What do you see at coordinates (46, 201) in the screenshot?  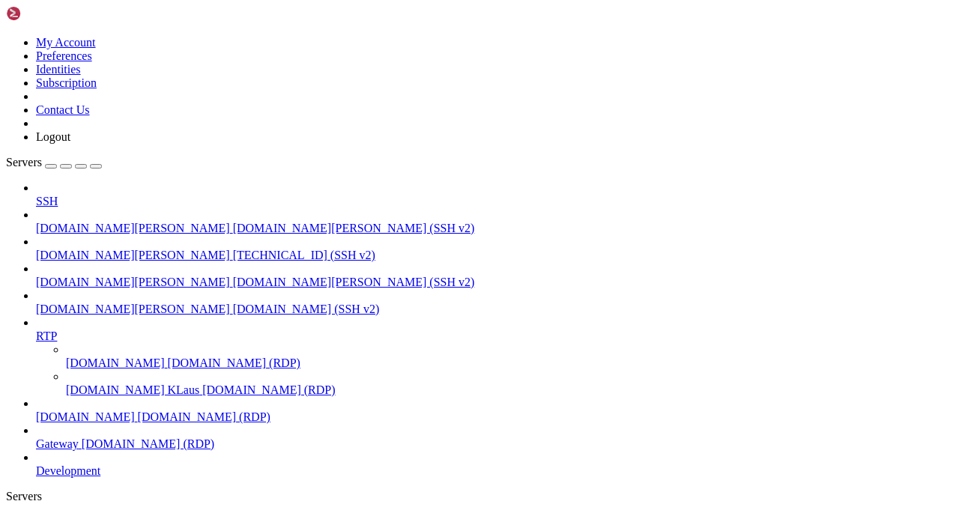 I see `span: SSH` at bounding box center [46, 201].